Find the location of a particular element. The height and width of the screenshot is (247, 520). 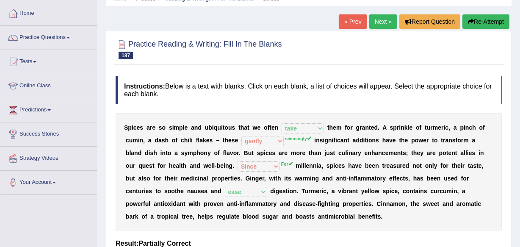

a: Success Stories is located at coordinates (49, 133).